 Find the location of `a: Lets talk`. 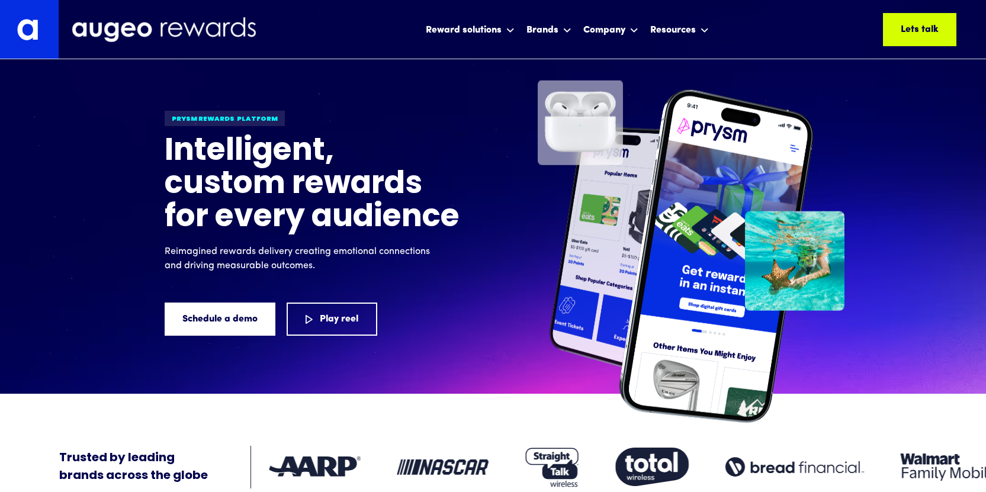

a: Lets talk is located at coordinates (920, 30).